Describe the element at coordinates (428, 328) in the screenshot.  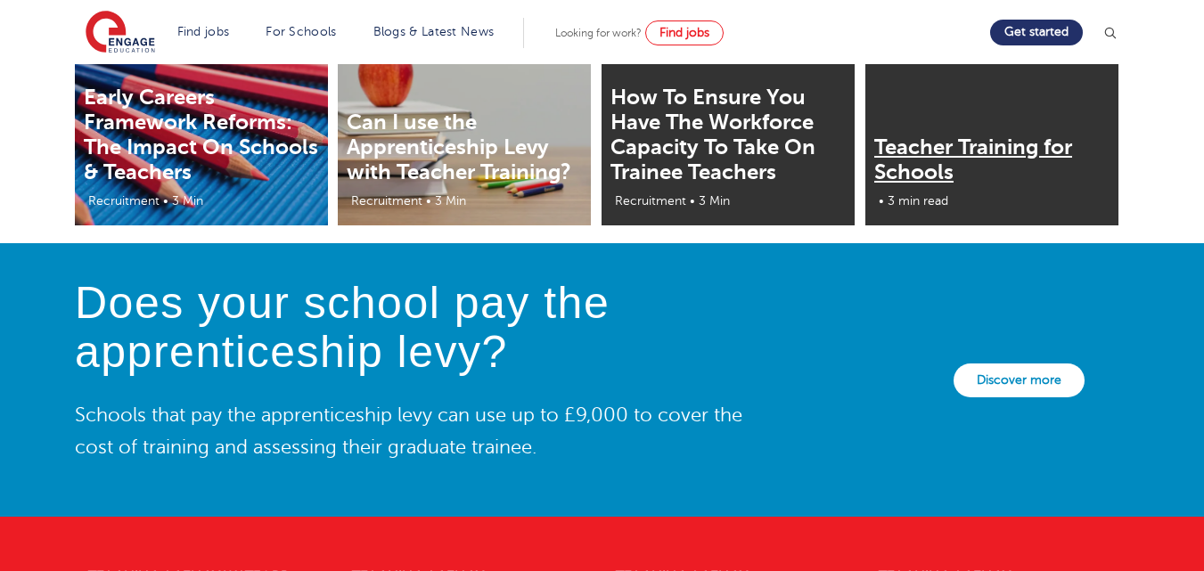
I see `h4: Does your school pay the apprenticeship levy?` at that location.